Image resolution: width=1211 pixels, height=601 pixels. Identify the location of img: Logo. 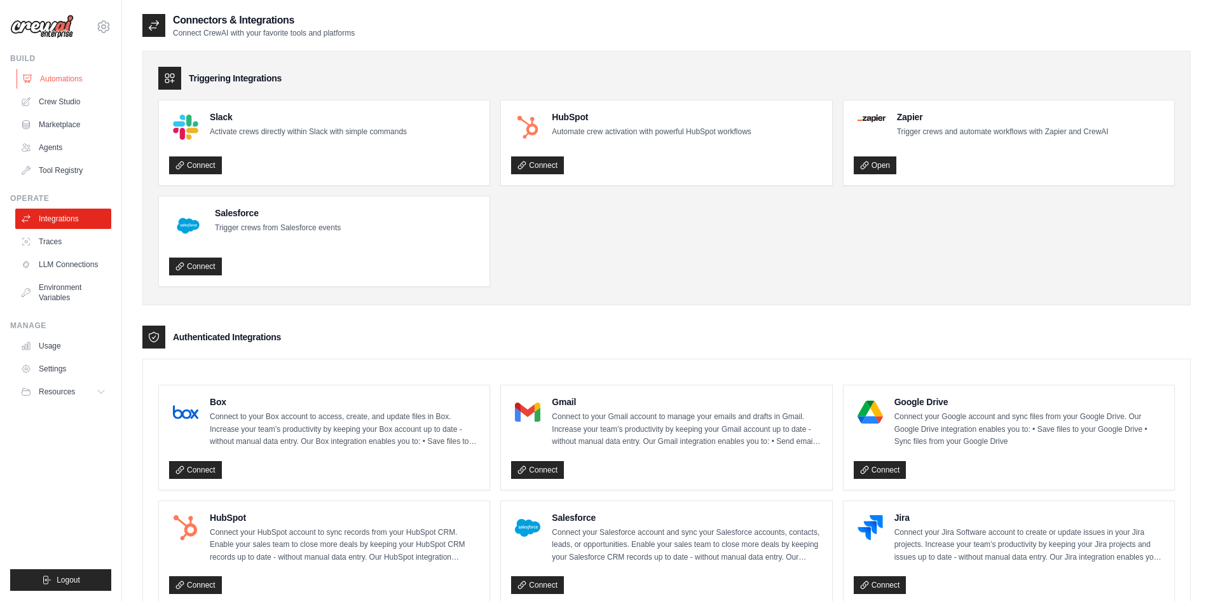
(42, 27).